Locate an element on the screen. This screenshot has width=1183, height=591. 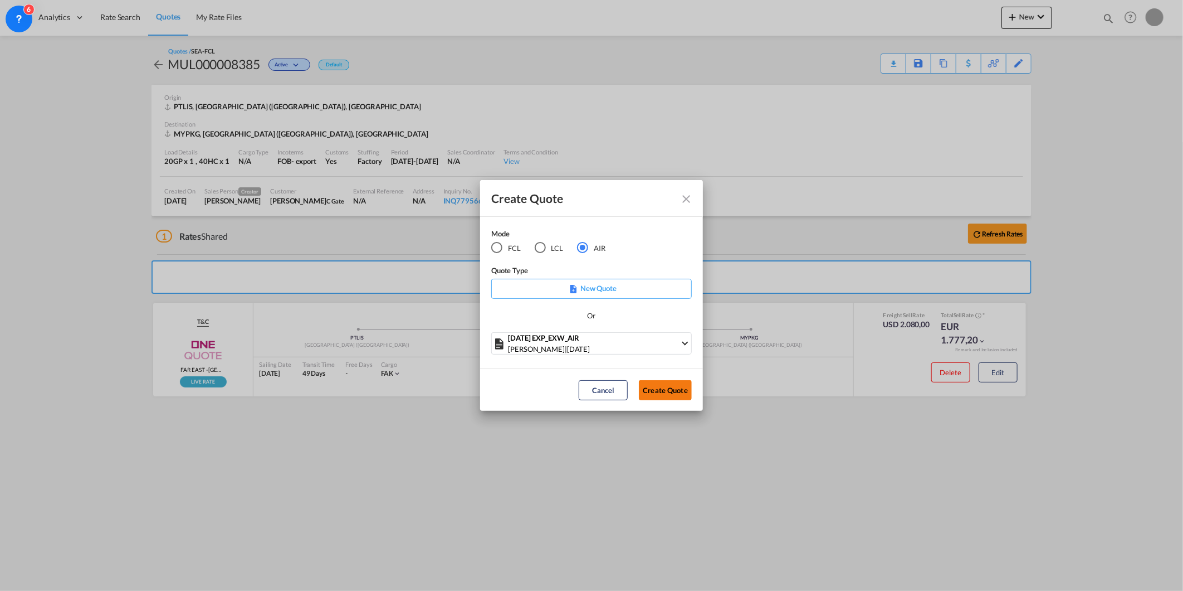
div: Or is located at coordinates (592, 315).